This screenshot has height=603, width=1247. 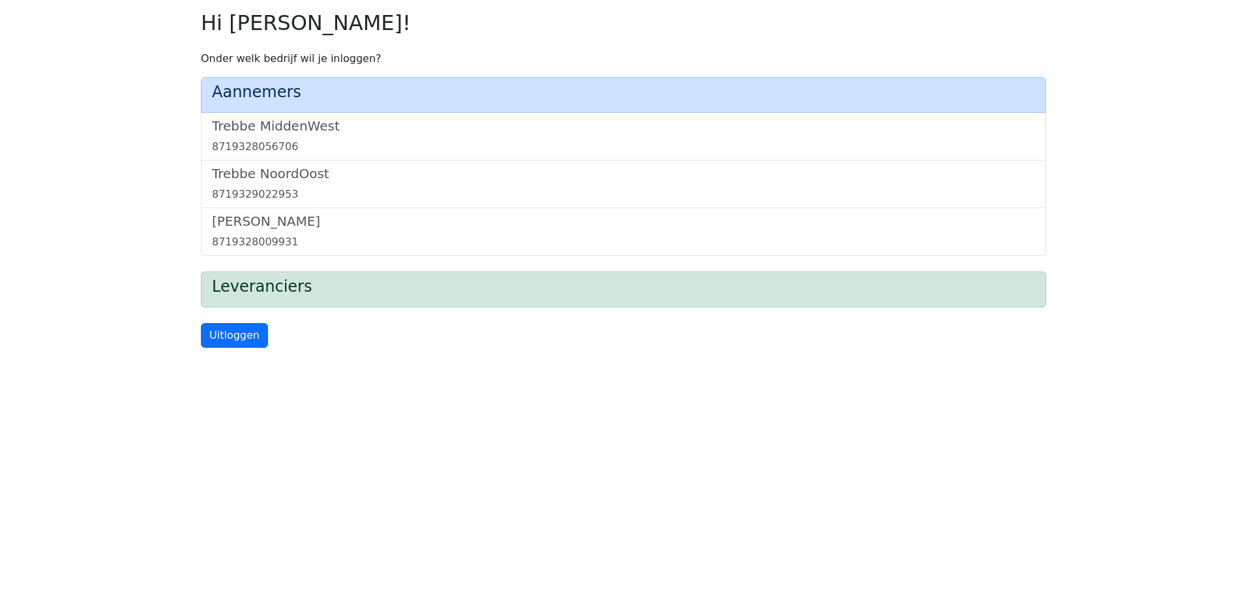 What do you see at coordinates (624, 286) in the screenshot?
I see `h4: Leveranciers` at bounding box center [624, 286].